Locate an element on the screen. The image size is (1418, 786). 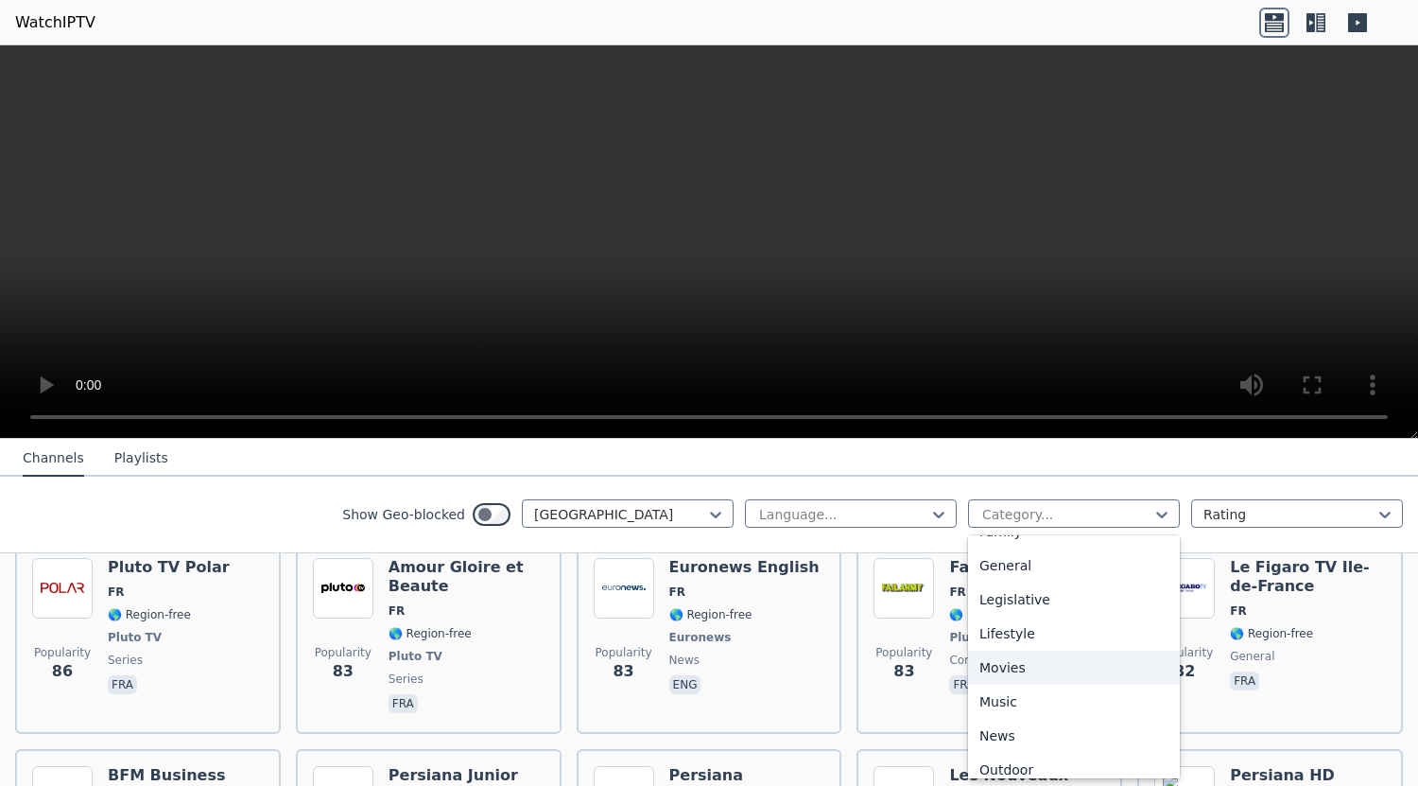
h6: Le Figaro TV Ile-de-France is located at coordinates (1308, 577).